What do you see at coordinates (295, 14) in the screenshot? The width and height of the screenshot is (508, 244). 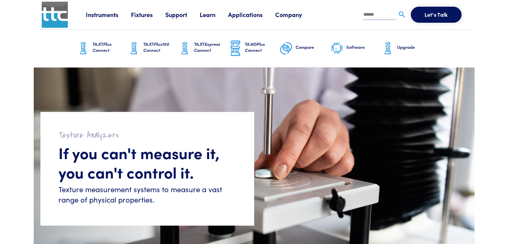 I see `a: Company` at bounding box center [295, 14].